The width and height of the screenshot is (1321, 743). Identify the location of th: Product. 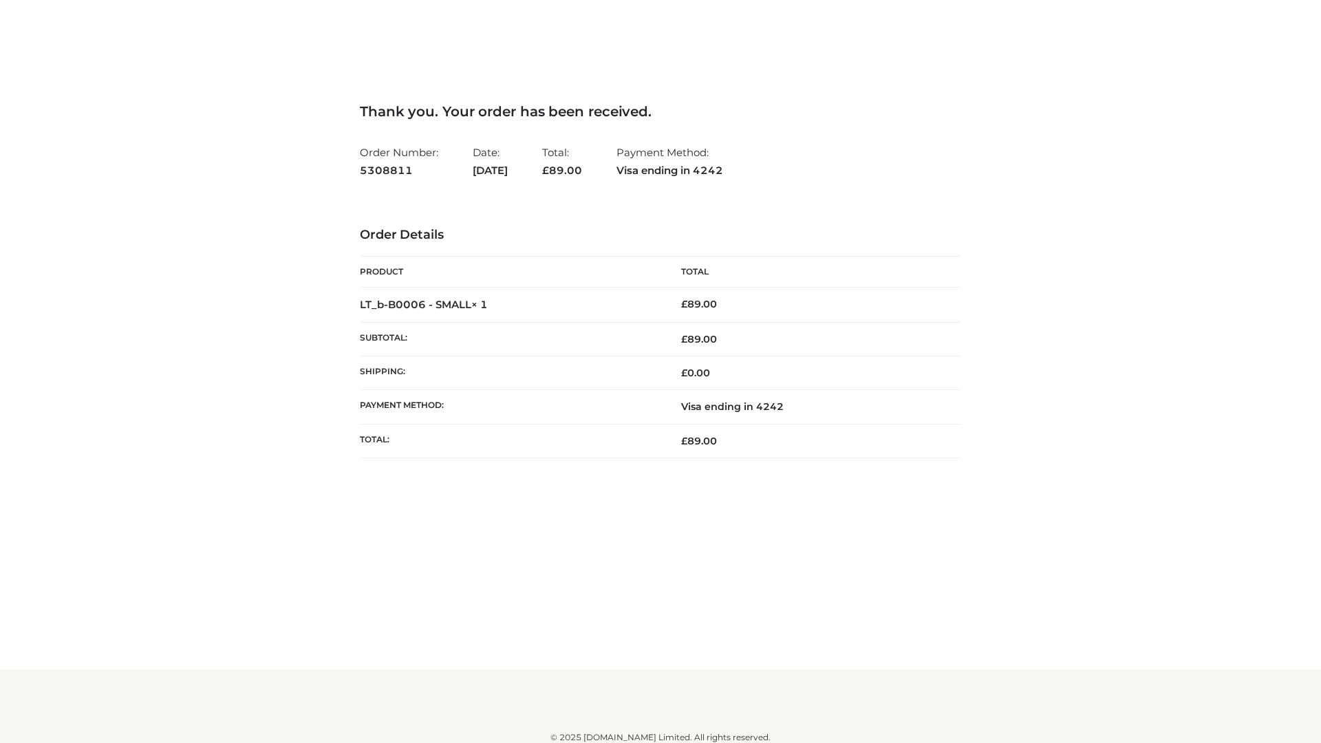
(510, 272).